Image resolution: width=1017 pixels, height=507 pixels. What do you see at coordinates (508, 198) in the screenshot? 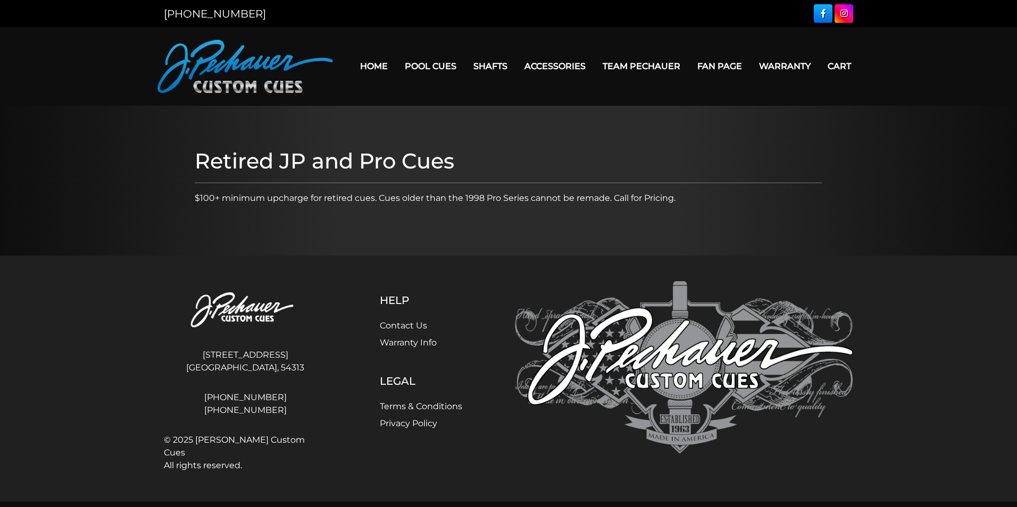
I see `p: $100+ minimum upcharge for retired cues. Cues older than the 1998 Pro Series cannot be remade. Ca...` at bounding box center [508, 198].